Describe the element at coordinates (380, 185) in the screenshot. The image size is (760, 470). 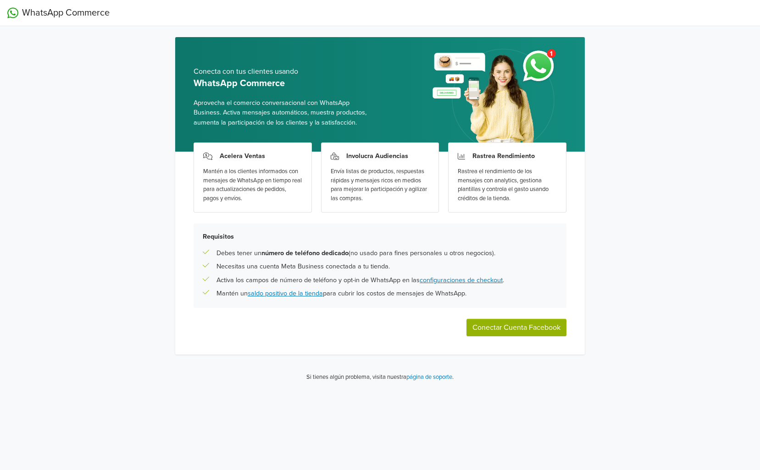
I see `div: Envía listas de productos, respuestas rápidas y mensajes ricos en medios para mejorar la particip...` at that location.